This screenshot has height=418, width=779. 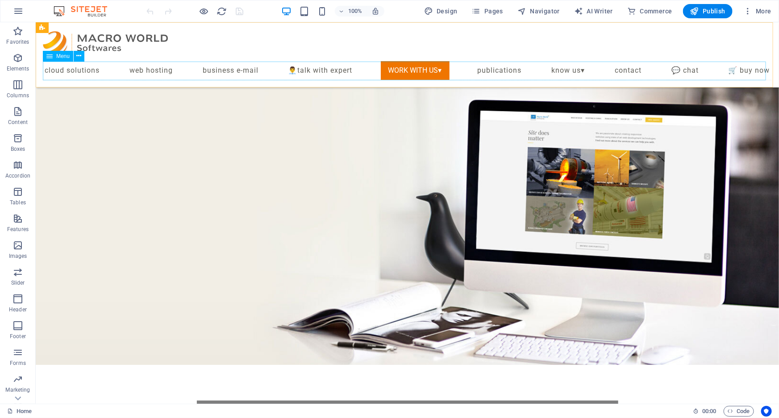 What do you see at coordinates (593, 11) in the screenshot?
I see `button: AI Writer` at bounding box center [593, 11].